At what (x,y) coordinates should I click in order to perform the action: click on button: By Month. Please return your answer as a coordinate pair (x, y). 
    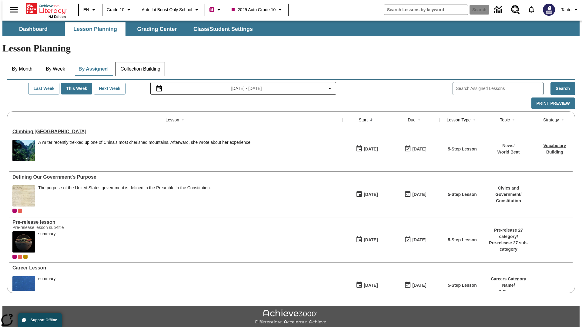
    Looking at the image, I should click on (22, 69).